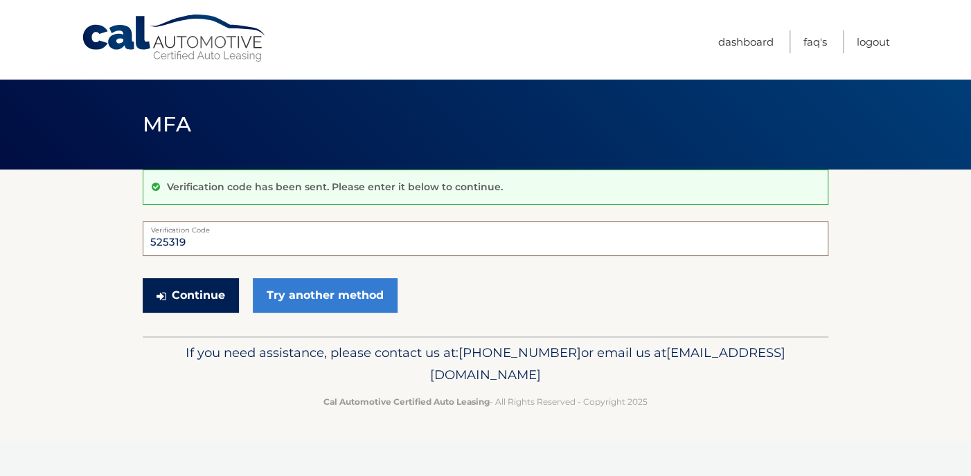 The width and height of the screenshot is (971, 476). I want to click on p: If you need assistance, please contact us at: or email us at, so click(485, 364).